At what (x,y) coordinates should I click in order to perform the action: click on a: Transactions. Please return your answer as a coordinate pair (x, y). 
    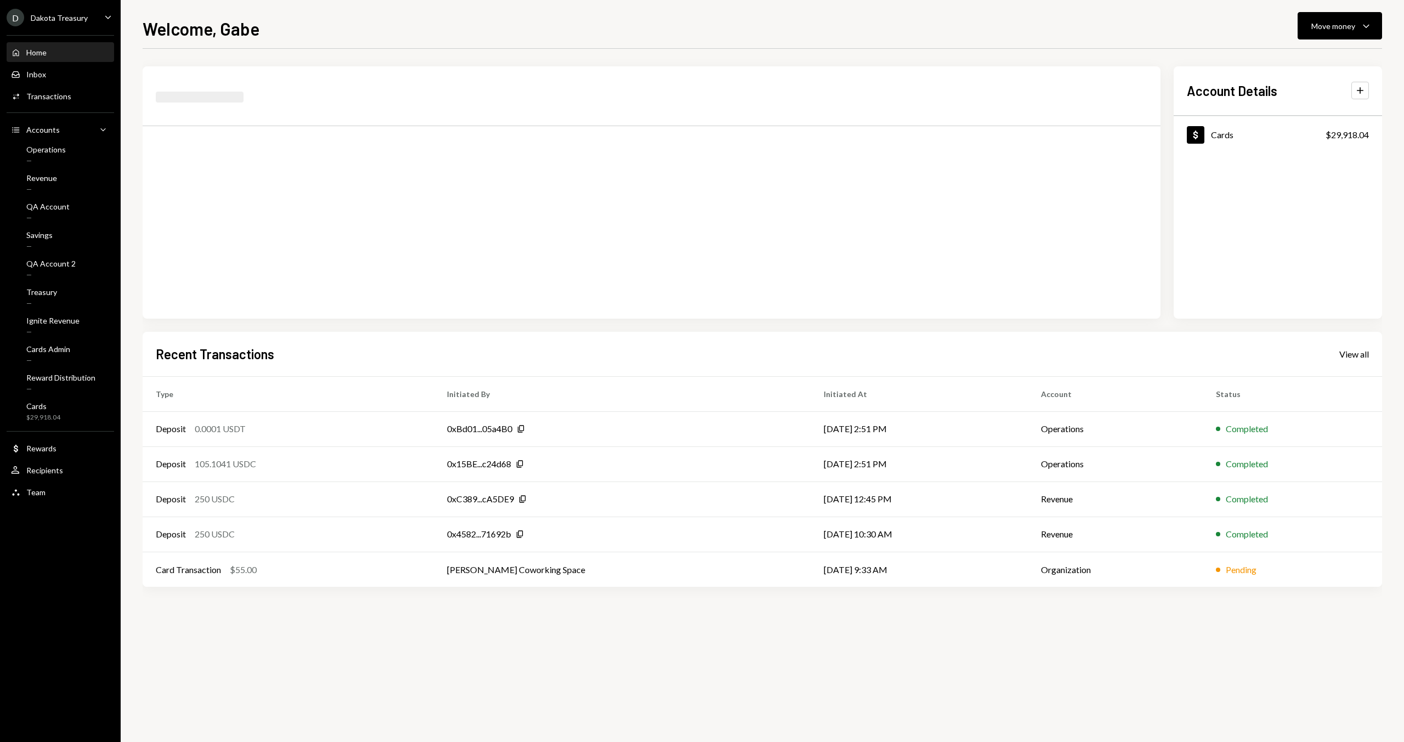
    Looking at the image, I should click on (60, 96).